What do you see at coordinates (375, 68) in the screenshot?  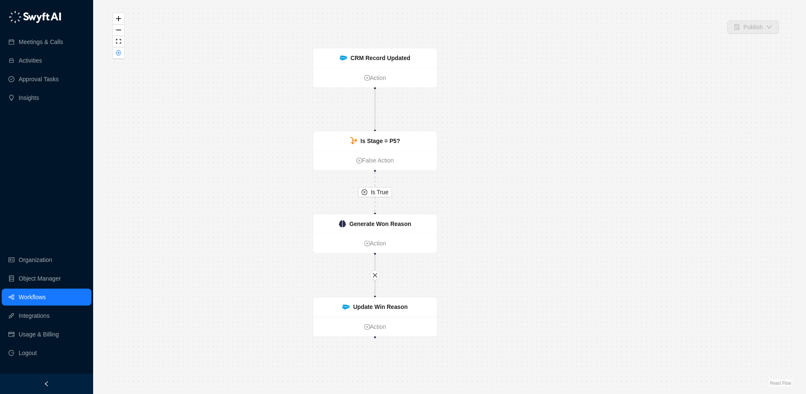 I see `div: CRM Record Updatedplus-circleAction` at bounding box center [375, 68].